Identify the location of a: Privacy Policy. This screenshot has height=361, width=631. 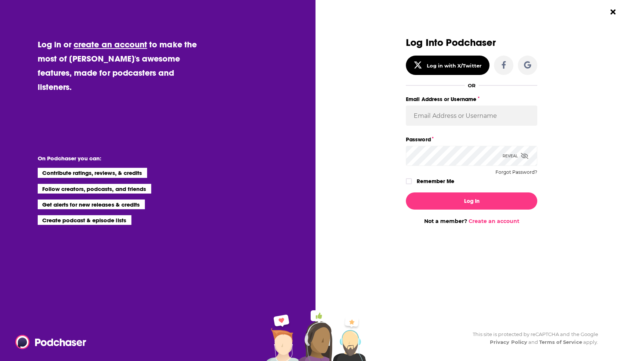
(508, 342).